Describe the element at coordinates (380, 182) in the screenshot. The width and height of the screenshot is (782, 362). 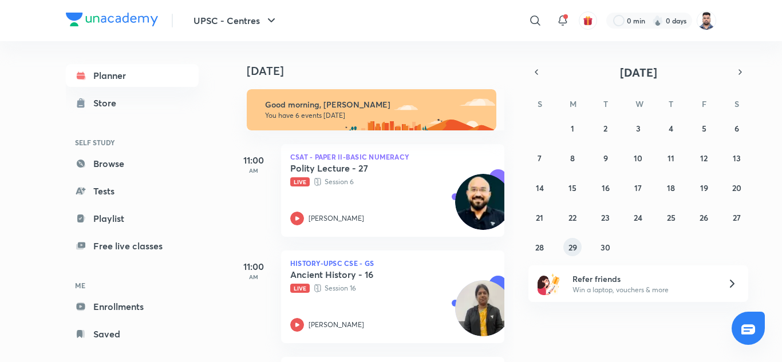
I see `p: Session 6` at that location.